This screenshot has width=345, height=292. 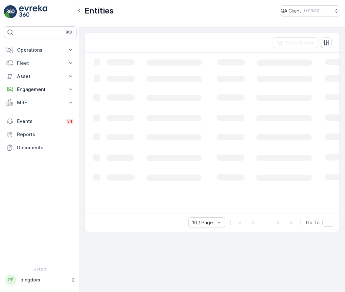 What do you see at coordinates (69, 32) in the screenshot?
I see `p: ⌘B` at bounding box center [69, 32].